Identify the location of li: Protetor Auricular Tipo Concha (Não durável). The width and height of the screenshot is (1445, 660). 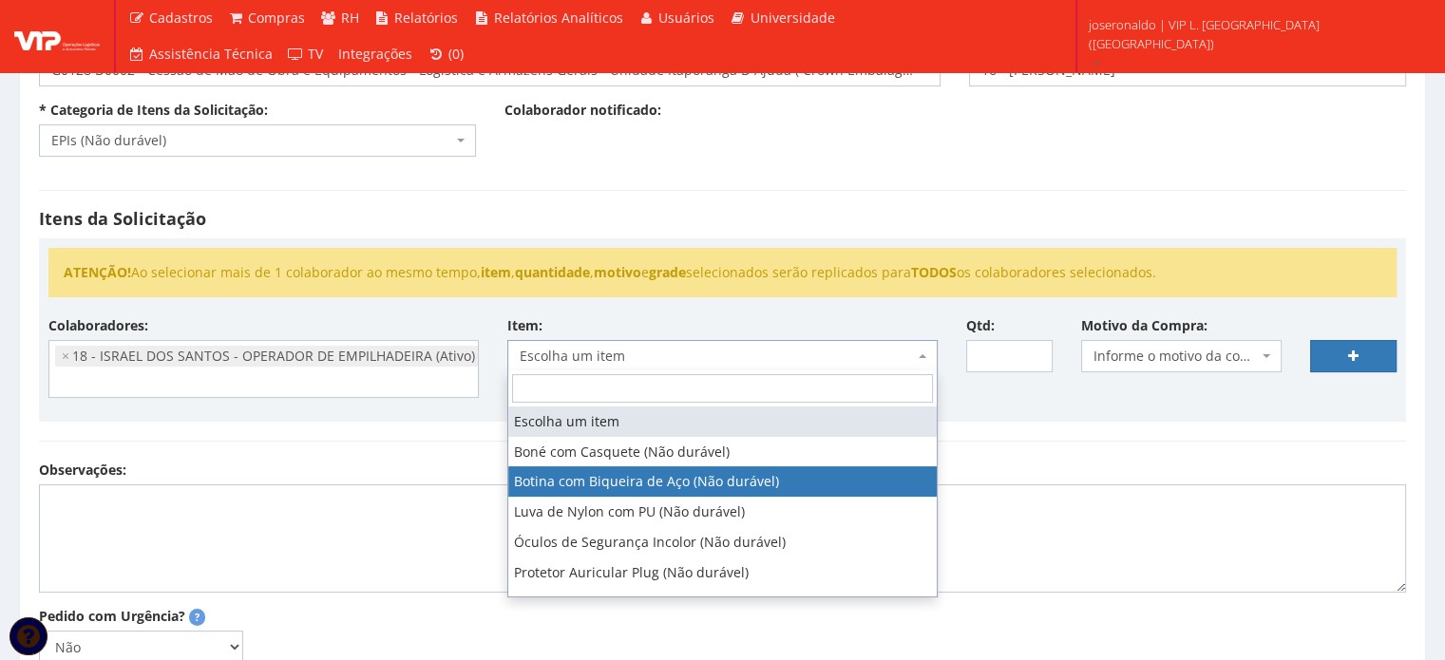
(722, 603).